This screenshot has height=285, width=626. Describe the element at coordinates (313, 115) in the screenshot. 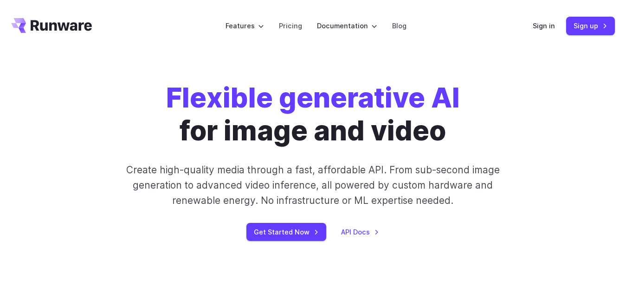

I see `h1: for image and video` at that location.